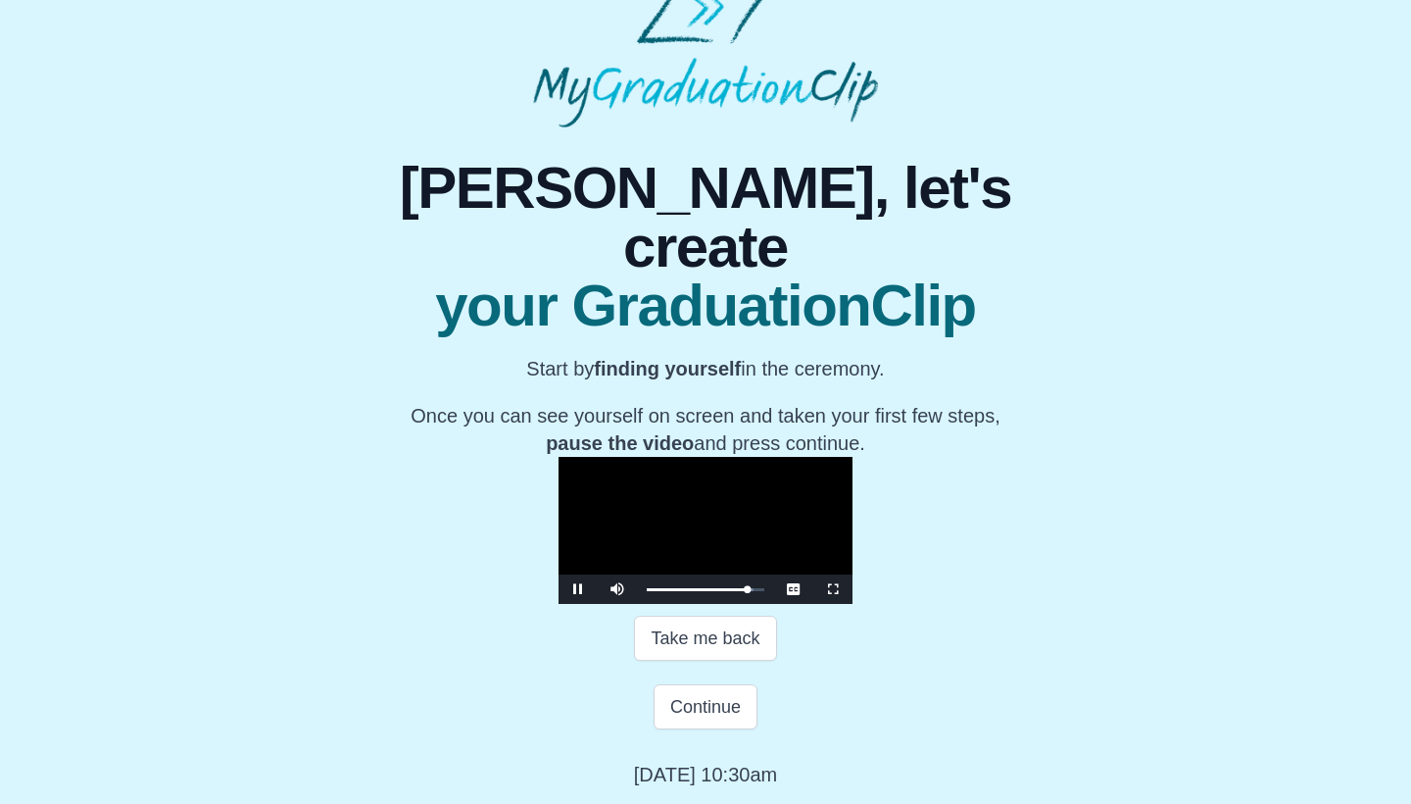 Image resolution: width=1411 pixels, height=804 pixels. What do you see at coordinates (706, 589) in the screenshot?
I see `div: Progress Bar` at bounding box center [706, 589].